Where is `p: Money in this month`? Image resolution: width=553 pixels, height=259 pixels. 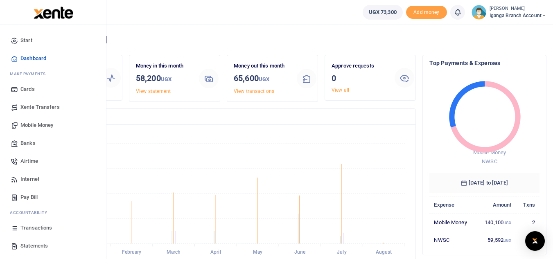 p: Money in this month is located at coordinates (164, 66).